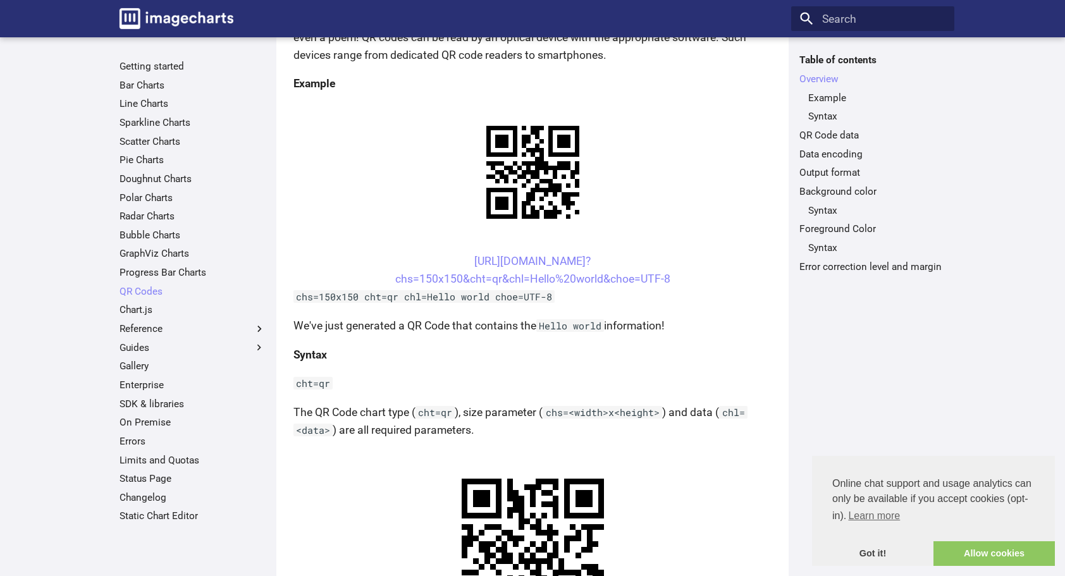  Describe the element at coordinates (192, 273) in the screenshot. I see `a: Progress Bar Charts` at that location.